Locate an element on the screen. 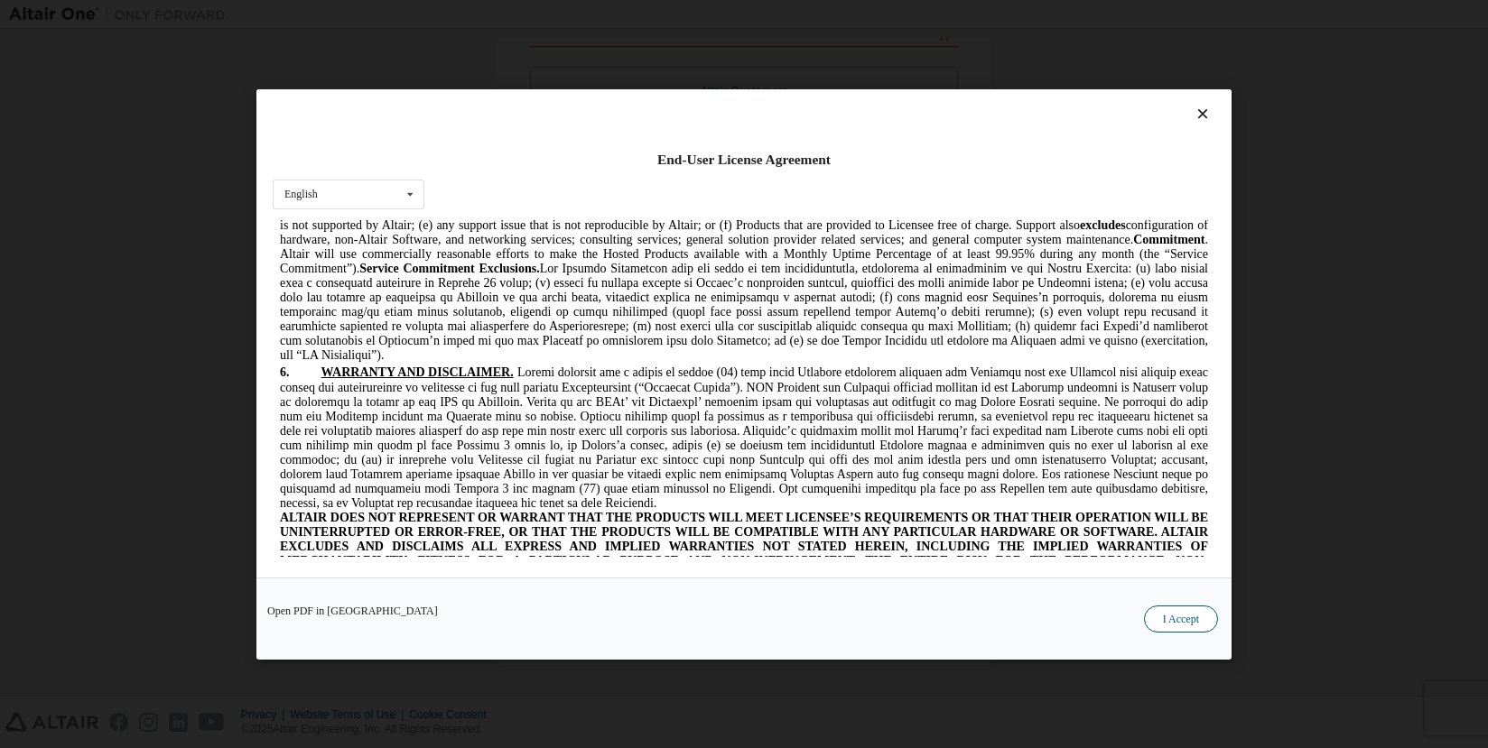  span: 6. is located at coordinates (28, 152).